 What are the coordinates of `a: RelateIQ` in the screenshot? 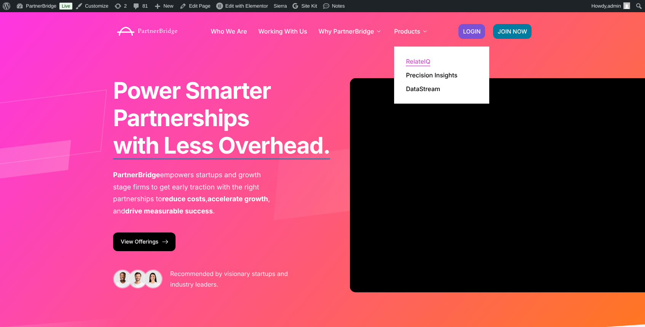 It's located at (418, 61).